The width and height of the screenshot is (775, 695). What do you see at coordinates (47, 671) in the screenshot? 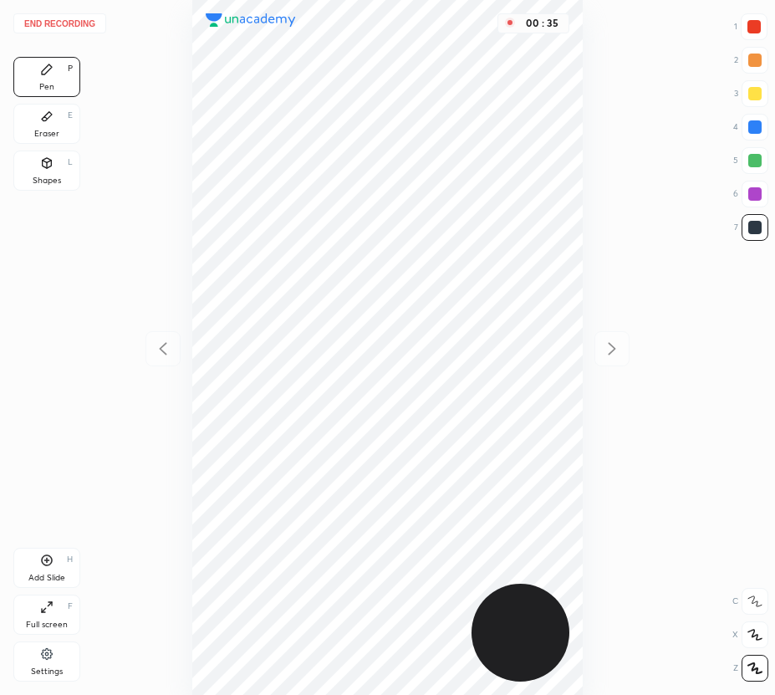
I see `div: Settings` at bounding box center [47, 671].